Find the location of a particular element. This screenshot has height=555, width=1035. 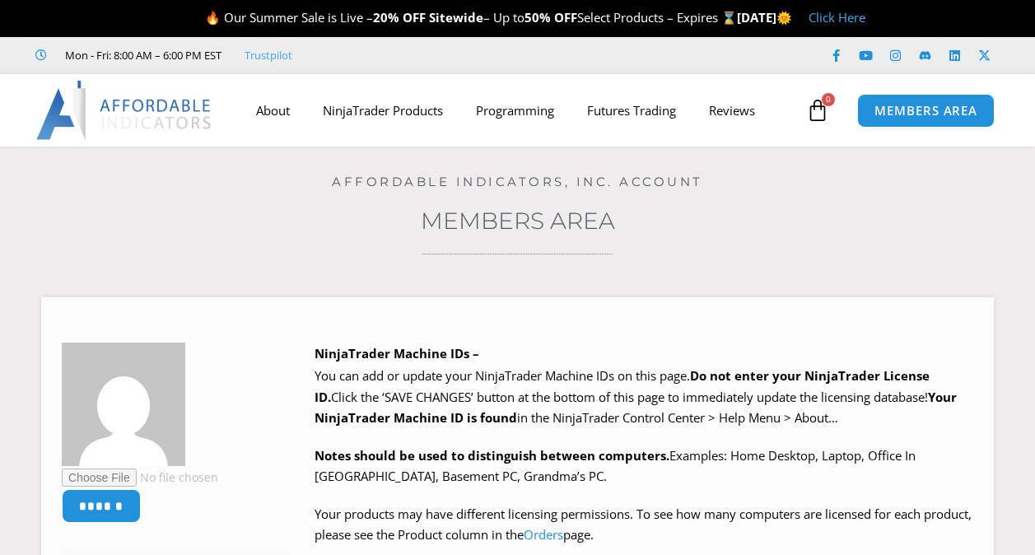

strong: 50% OFF is located at coordinates (551, 17).